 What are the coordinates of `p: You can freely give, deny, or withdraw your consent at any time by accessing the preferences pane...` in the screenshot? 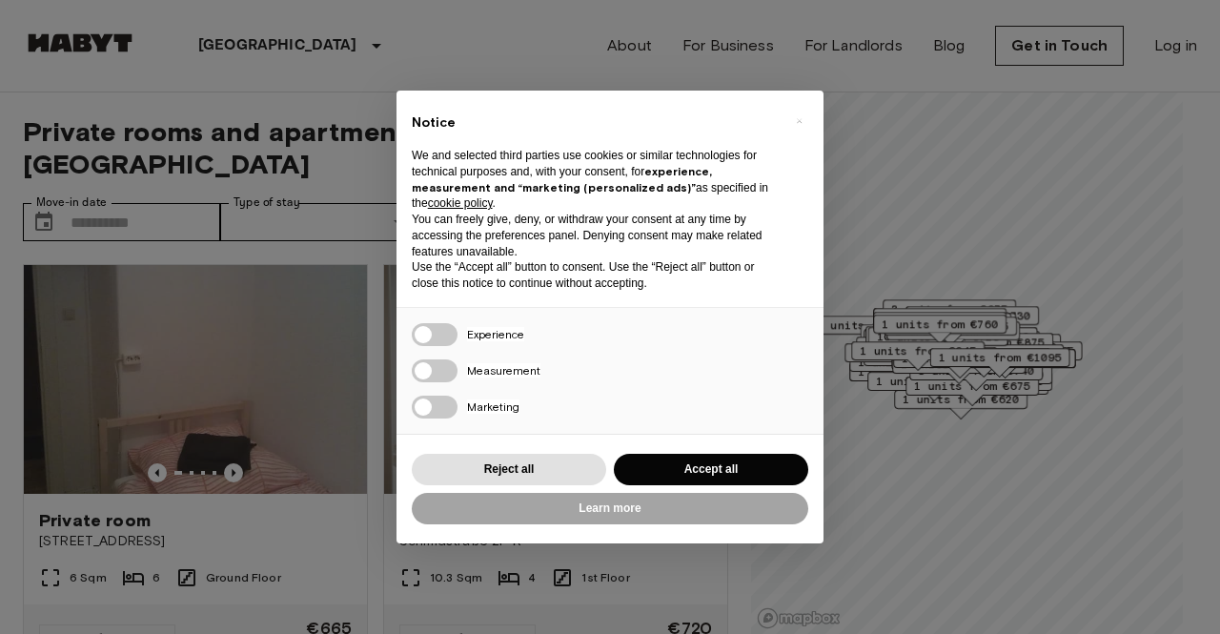 It's located at (595, 235).